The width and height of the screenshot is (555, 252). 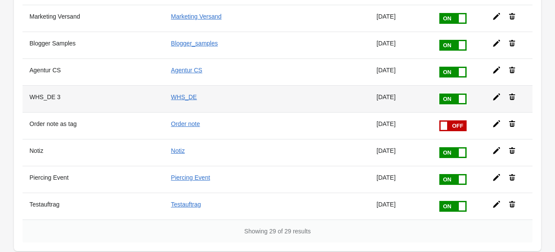 What do you see at coordinates (93, 72) in the screenshot?
I see `th: Agentur CS` at bounding box center [93, 72].